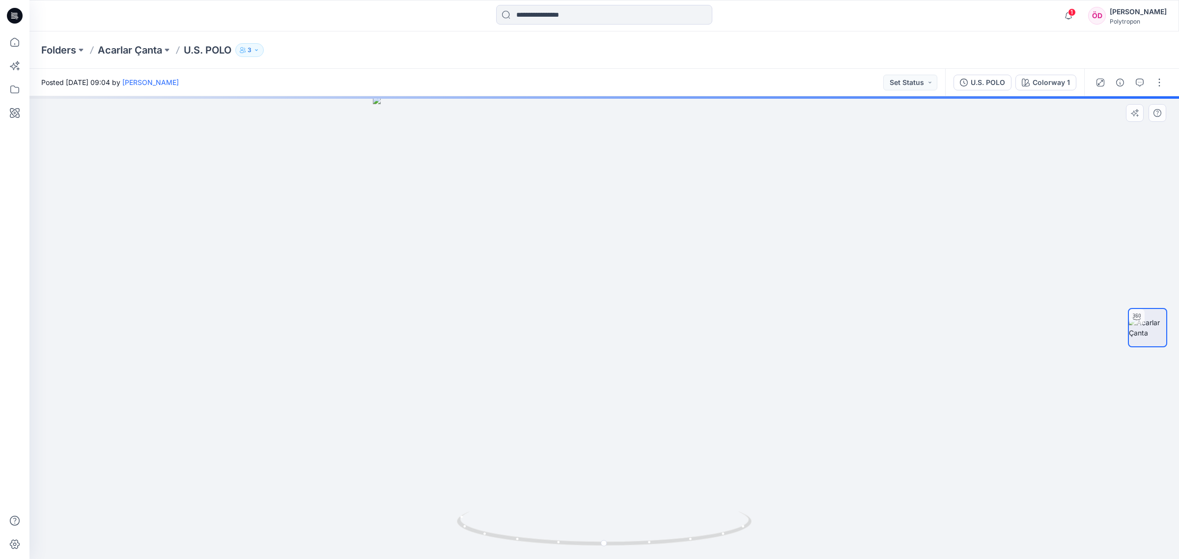 This screenshot has height=559, width=1179. What do you see at coordinates (1051, 83) in the screenshot?
I see `div: Colorway 1` at bounding box center [1051, 83].